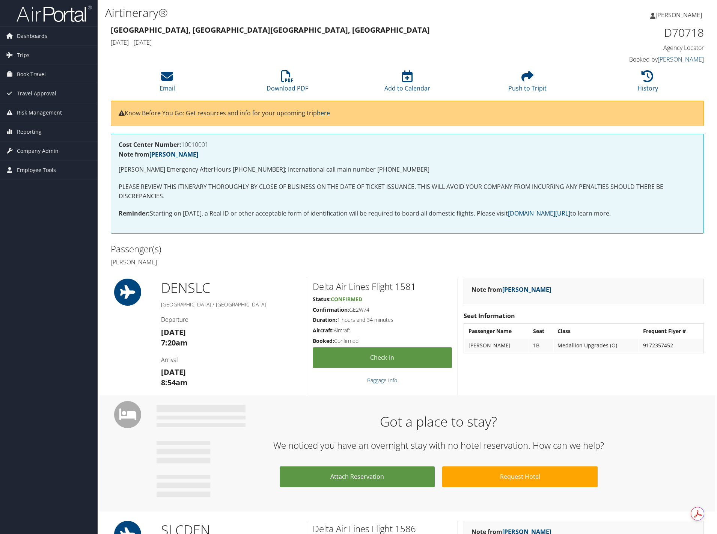 This screenshot has height=534, width=717. Describe the element at coordinates (331, 309) in the screenshot. I see `strong: Confirmation:` at that location.